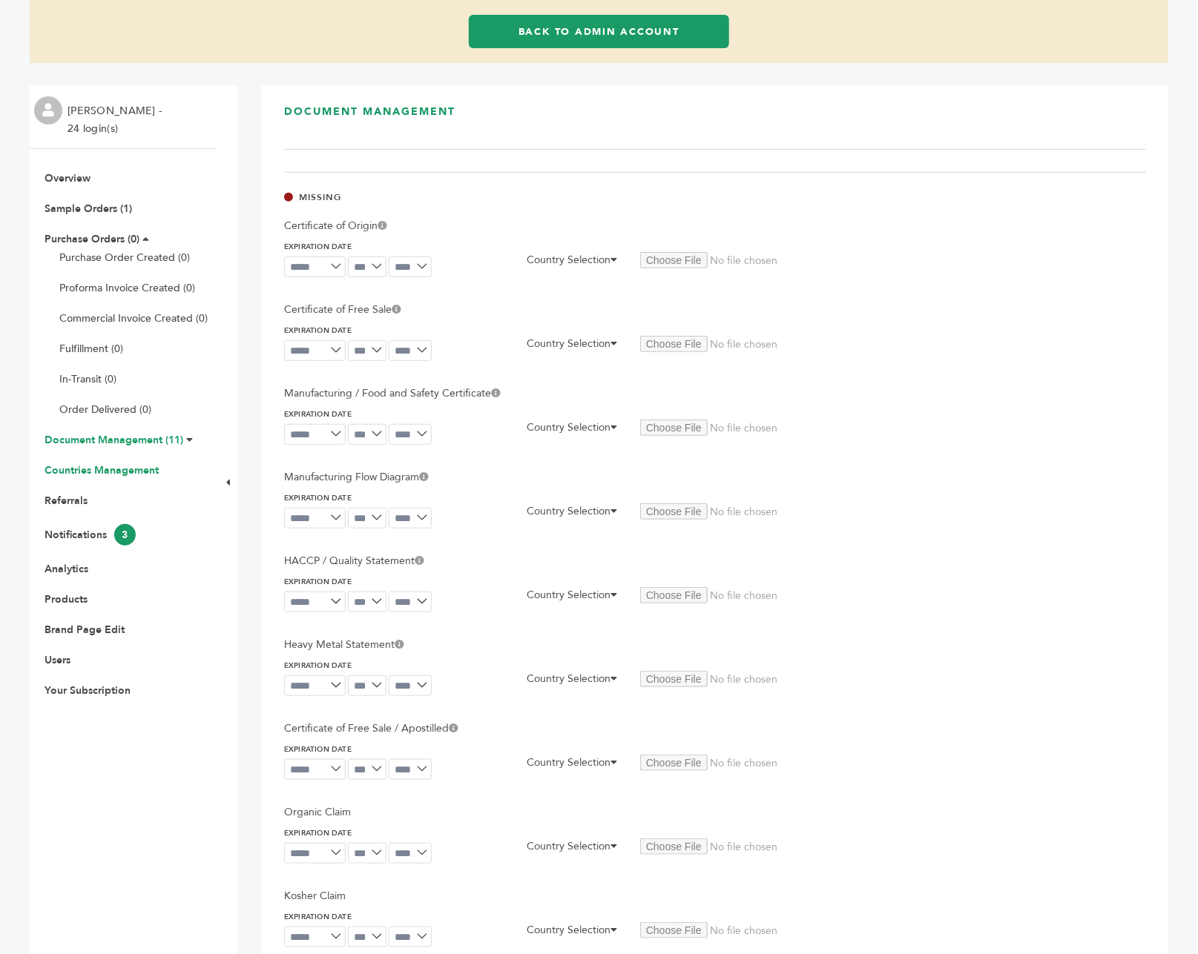 This screenshot has height=954, width=1198. I want to click on a: Order Delivered (0), so click(105, 409).